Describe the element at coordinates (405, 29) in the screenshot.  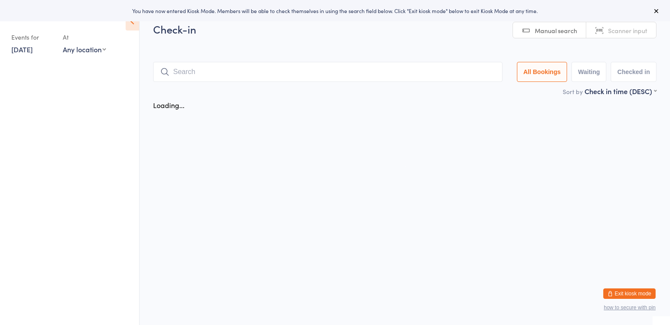
I see `h2: Check-in` at that location.